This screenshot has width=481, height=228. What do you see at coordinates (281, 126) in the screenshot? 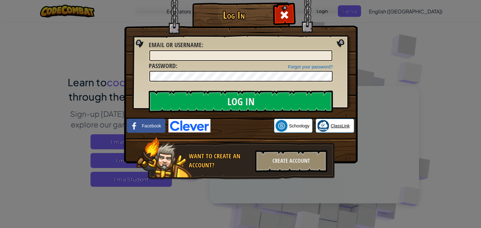
I see `img: schoology.png` at bounding box center [281, 126].